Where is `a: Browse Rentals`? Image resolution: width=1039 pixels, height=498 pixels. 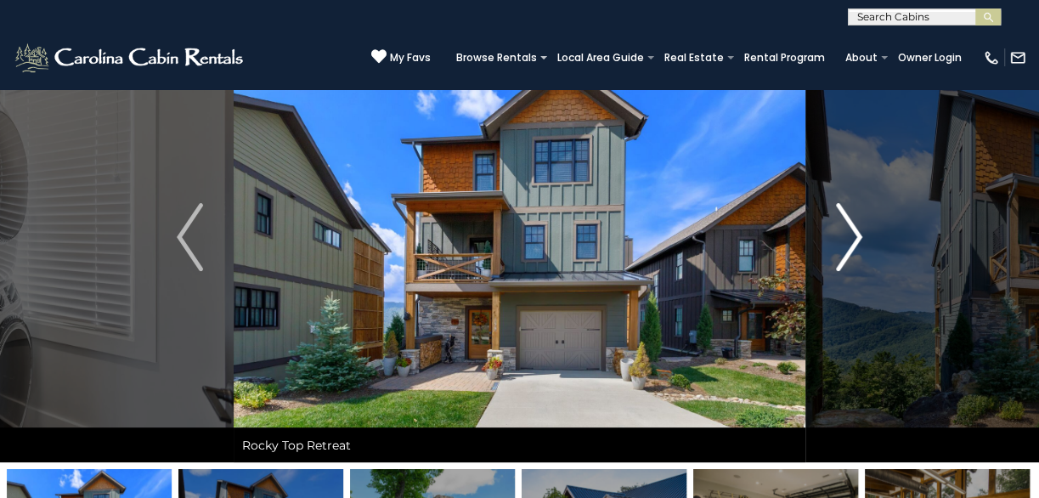 a: Browse Rentals is located at coordinates (496, 58).